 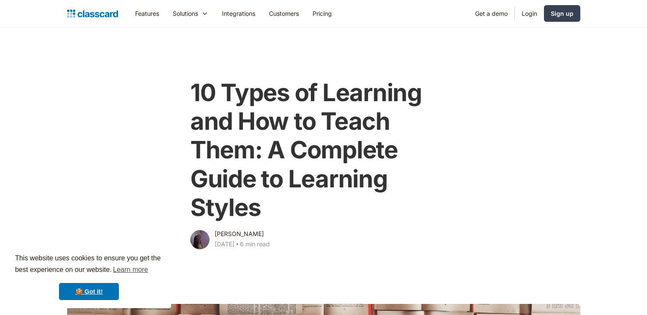 What do you see at coordinates (562, 13) in the screenshot?
I see `a: Sign up` at bounding box center [562, 13].